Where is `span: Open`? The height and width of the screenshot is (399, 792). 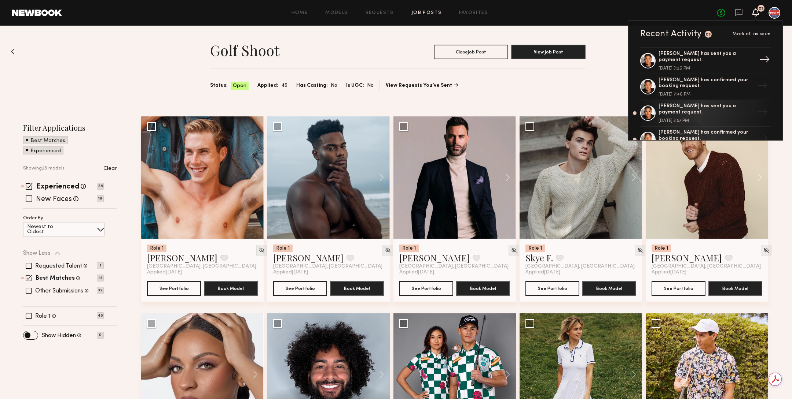 span: Open is located at coordinates (239, 86).